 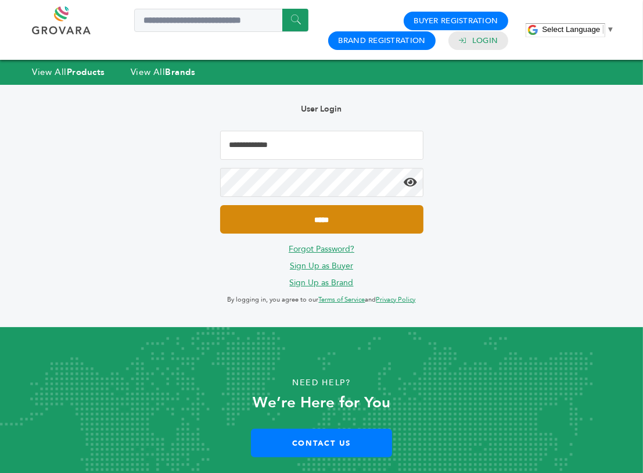 What do you see at coordinates (69, 72) in the screenshot?
I see `a: View AllProducts` at bounding box center [69, 72].